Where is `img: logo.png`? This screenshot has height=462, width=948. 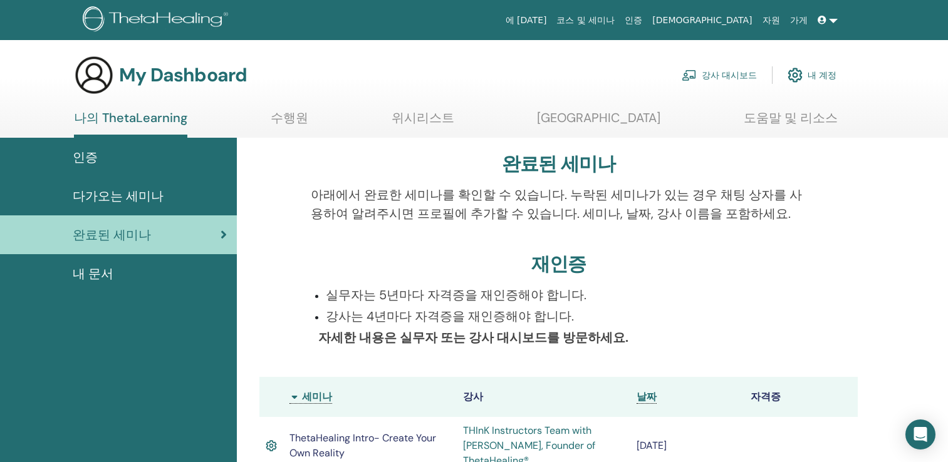 img: logo.png is located at coordinates (157, 20).